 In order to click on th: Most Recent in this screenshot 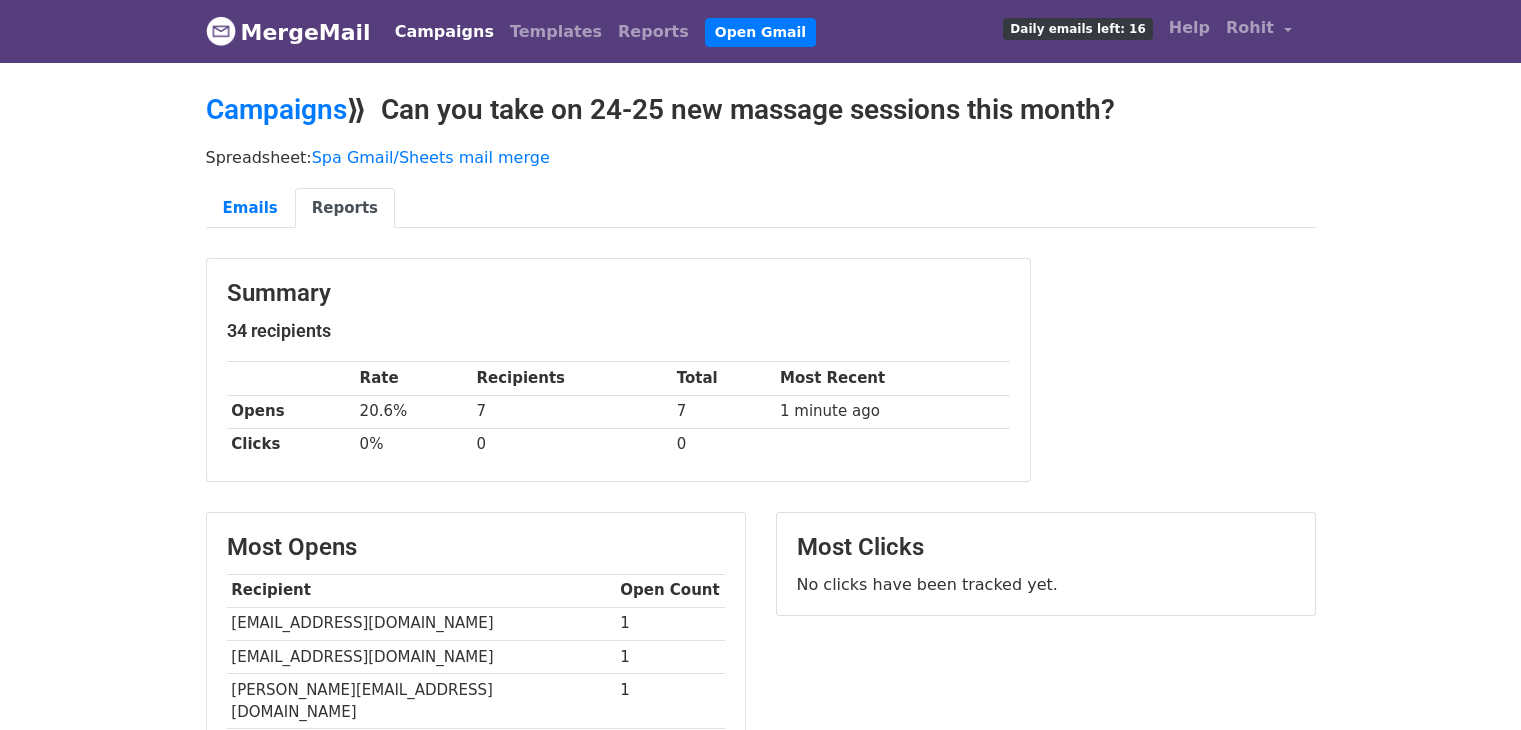, I will do `click(892, 378)`.